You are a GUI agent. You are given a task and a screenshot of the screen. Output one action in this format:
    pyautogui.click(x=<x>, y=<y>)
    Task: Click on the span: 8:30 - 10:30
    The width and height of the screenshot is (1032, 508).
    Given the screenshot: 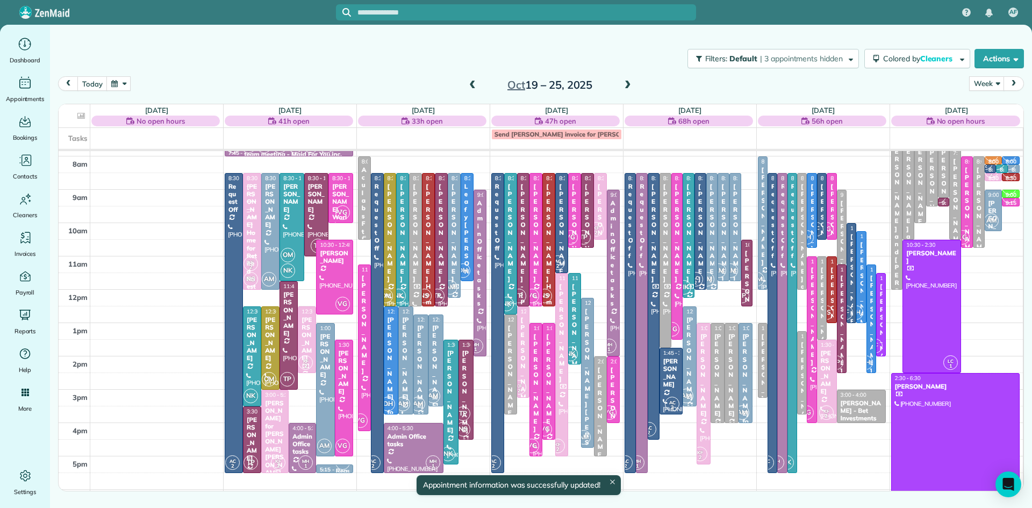 What is the action you would take?
    pyautogui.click(x=845, y=178)
    